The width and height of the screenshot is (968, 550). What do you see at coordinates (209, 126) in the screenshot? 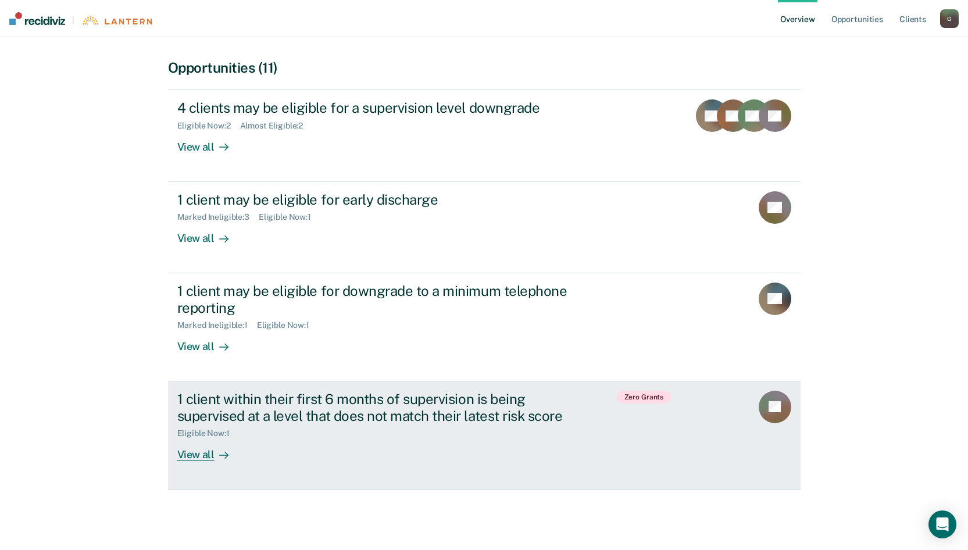
I see `div: Eligible Now : 2` at bounding box center [209, 126].